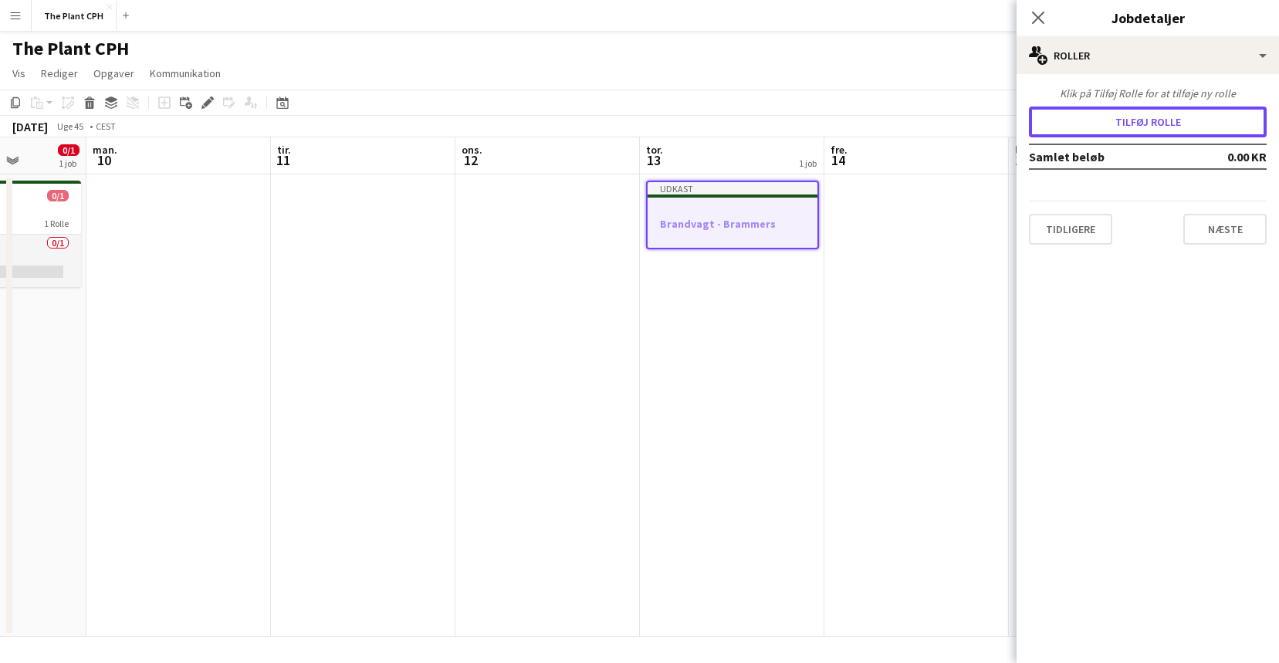  Describe the element at coordinates (106, 126) in the screenshot. I see `div: CEST` at that location.